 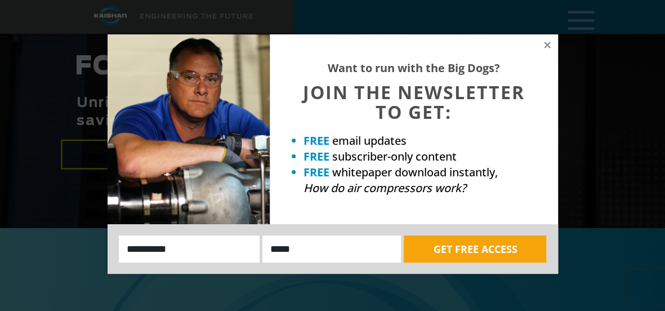 What do you see at coordinates (384, 187) in the screenshot?
I see `em: How do air compressors work?` at bounding box center [384, 187].